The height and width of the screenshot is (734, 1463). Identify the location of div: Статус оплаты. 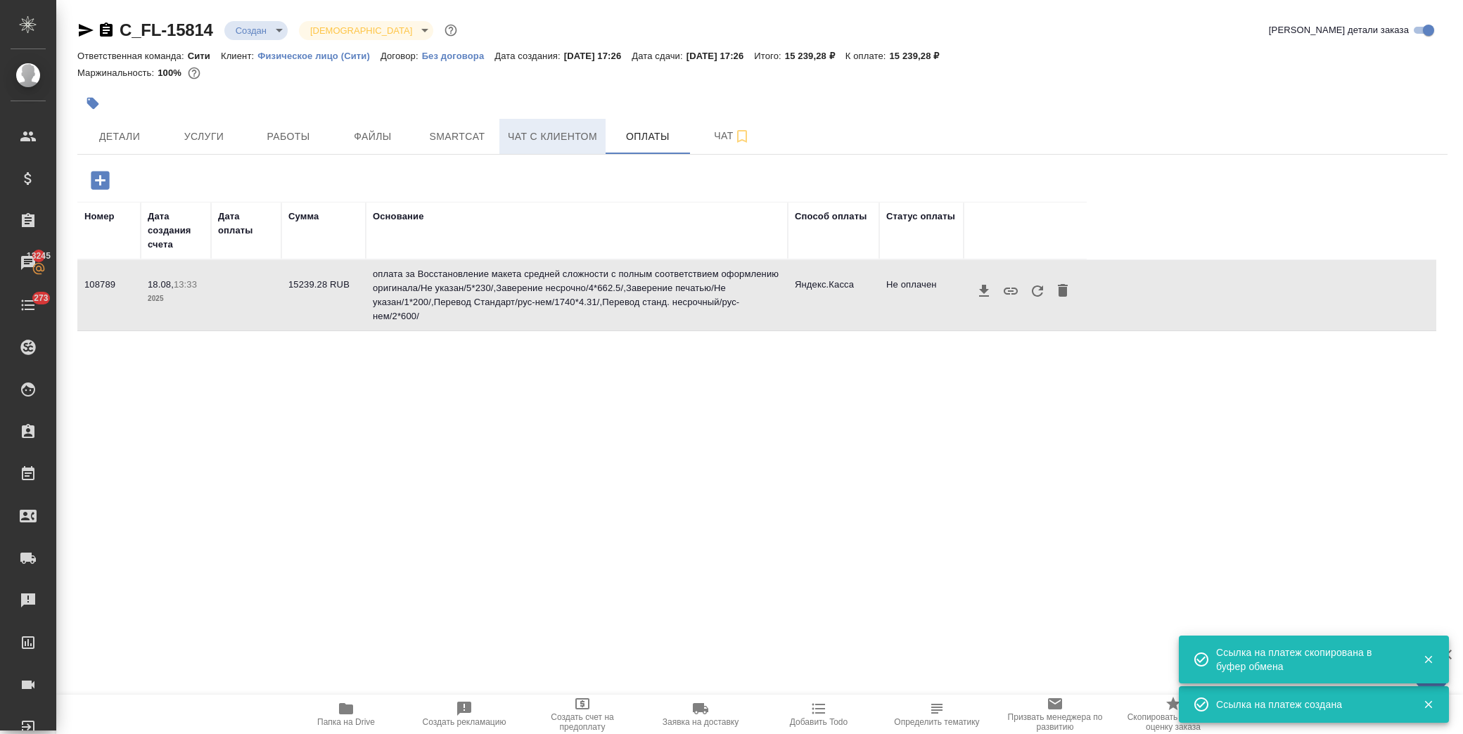
(921, 217).